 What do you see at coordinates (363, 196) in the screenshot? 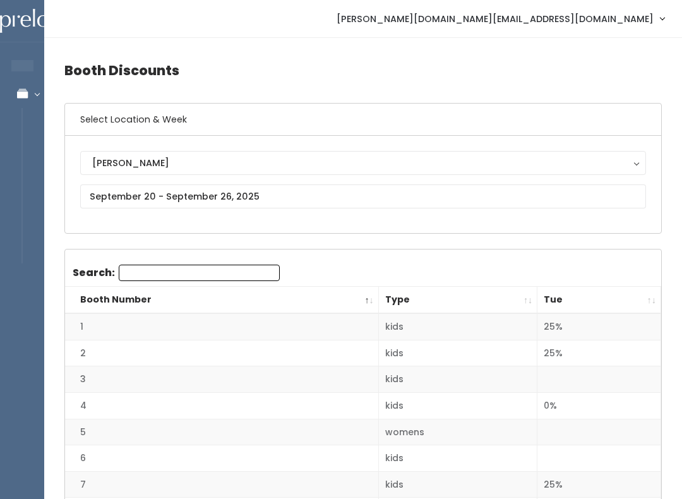
I see `input: September 20 - September 26, 2025` at bounding box center [363, 196].